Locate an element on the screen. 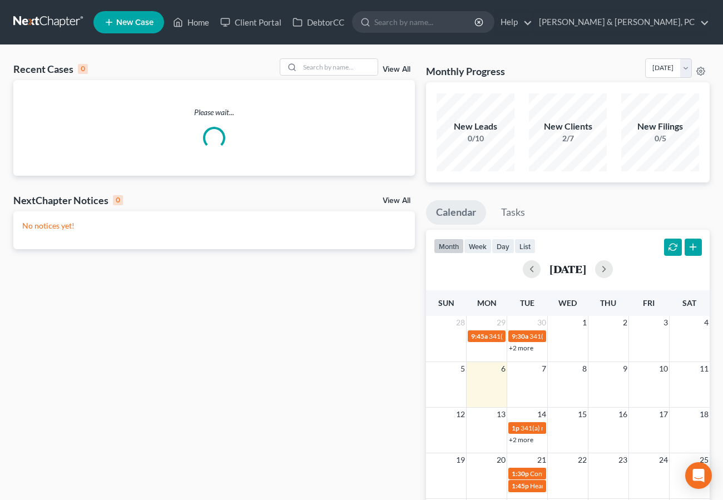 This screenshot has width=723, height=500. span: 22 is located at coordinates (582, 460).